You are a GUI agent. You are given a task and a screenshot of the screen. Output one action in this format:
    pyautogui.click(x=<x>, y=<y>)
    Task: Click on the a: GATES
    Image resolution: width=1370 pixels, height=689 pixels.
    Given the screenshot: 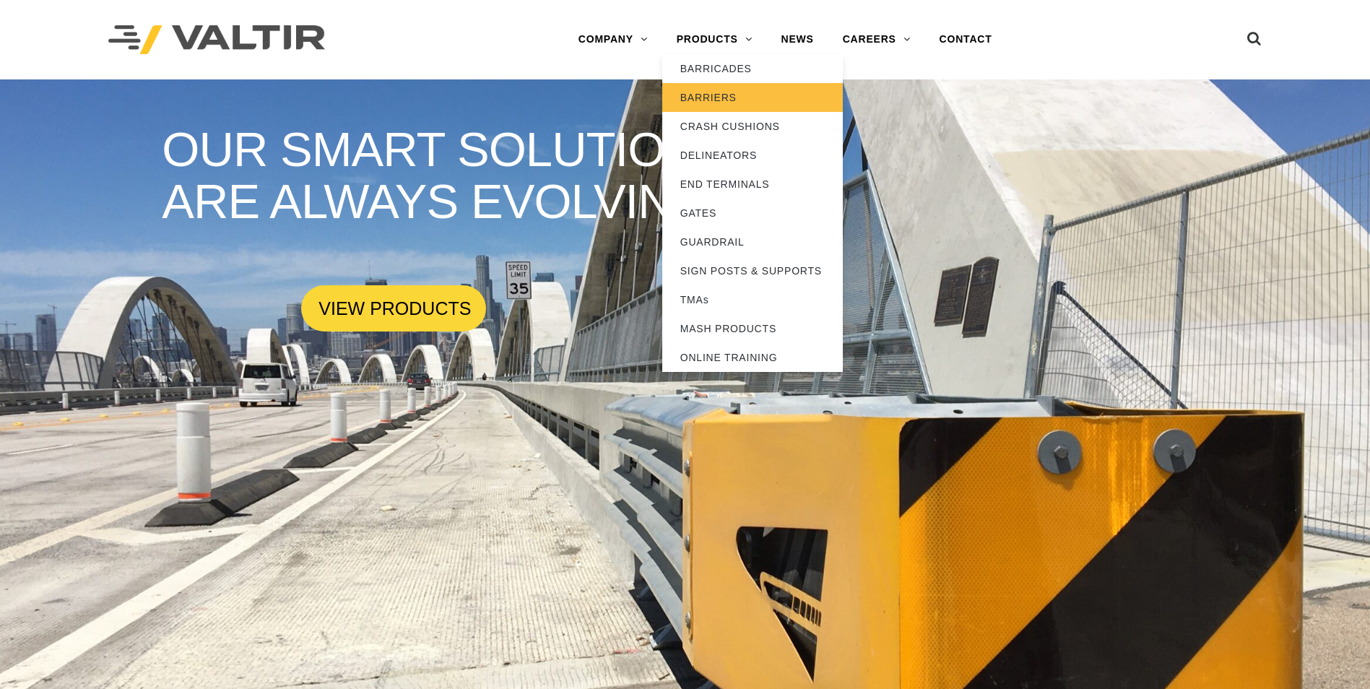 What is the action you would take?
    pyautogui.click(x=753, y=213)
    